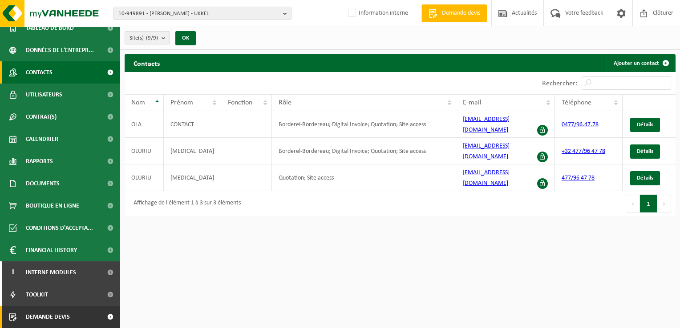 The image size is (680, 328). Describe the element at coordinates (144, 38) in the screenshot. I see `span: Site(s)` at that location.